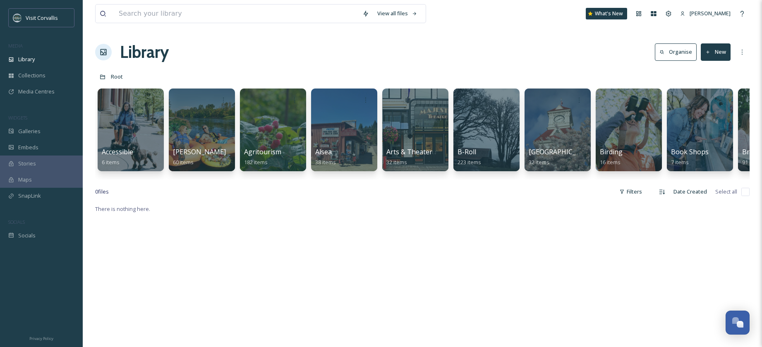 The image size is (762, 347). Describe the element at coordinates (27, 163) in the screenshot. I see `span: Stories` at that location.